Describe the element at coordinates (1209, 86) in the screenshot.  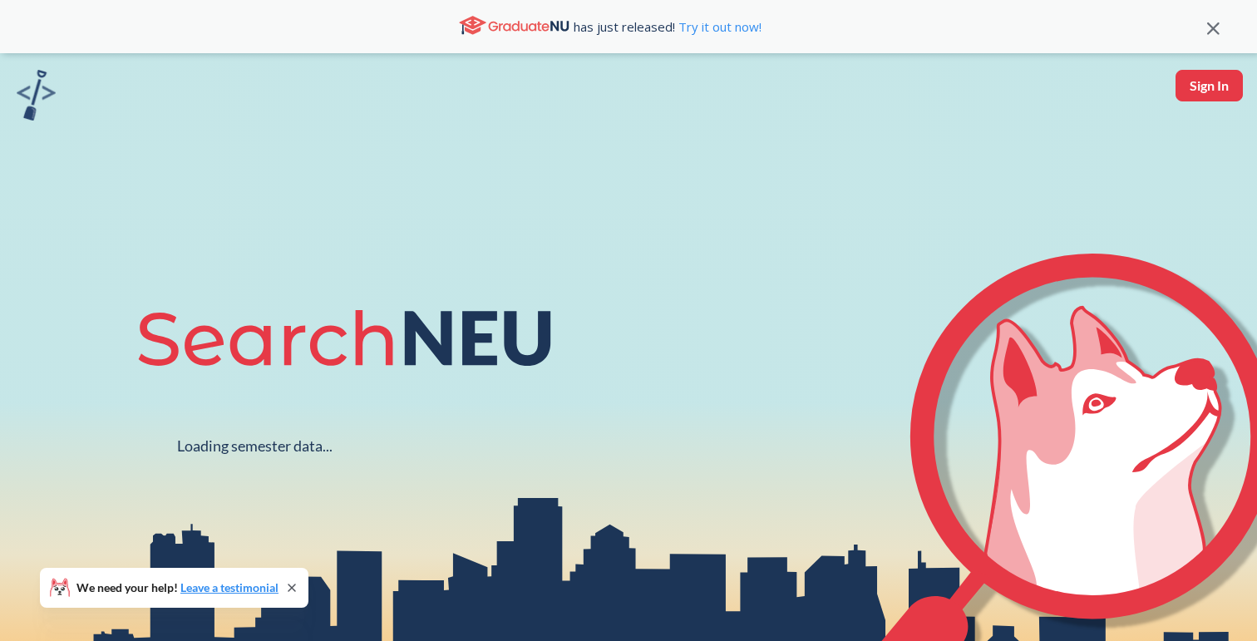
I see `button: Sign In` at that location.